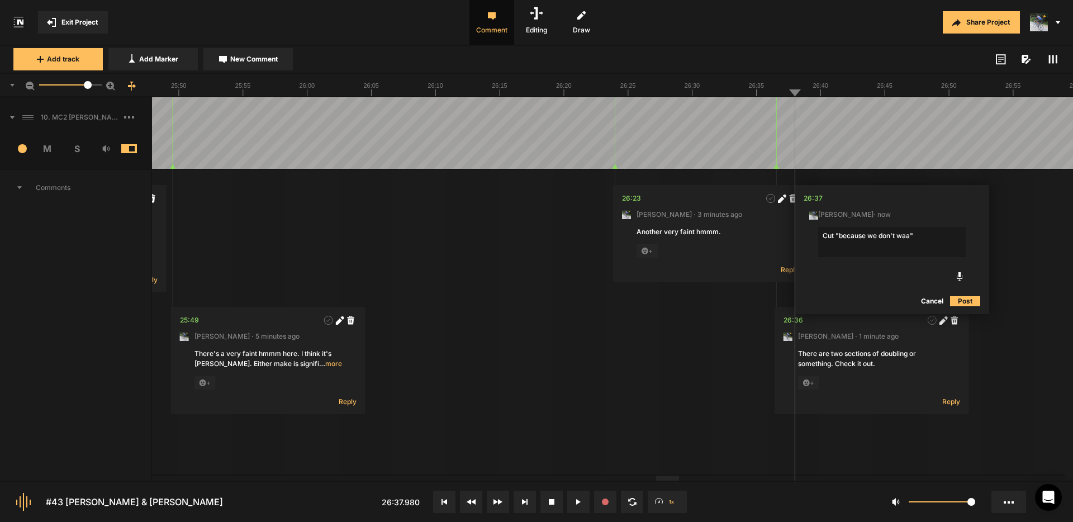 The image size is (1073, 522). What do you see at coordinates (628, 86) in the screenshot?
I see `text: 26:25` at bounding box center [628, 86].